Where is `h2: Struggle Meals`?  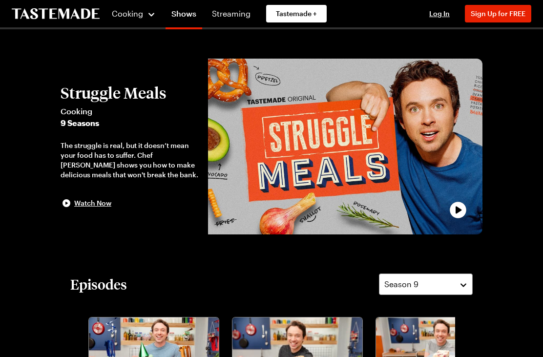 h2: Struggle Meals is located at coordinates (129, 93).